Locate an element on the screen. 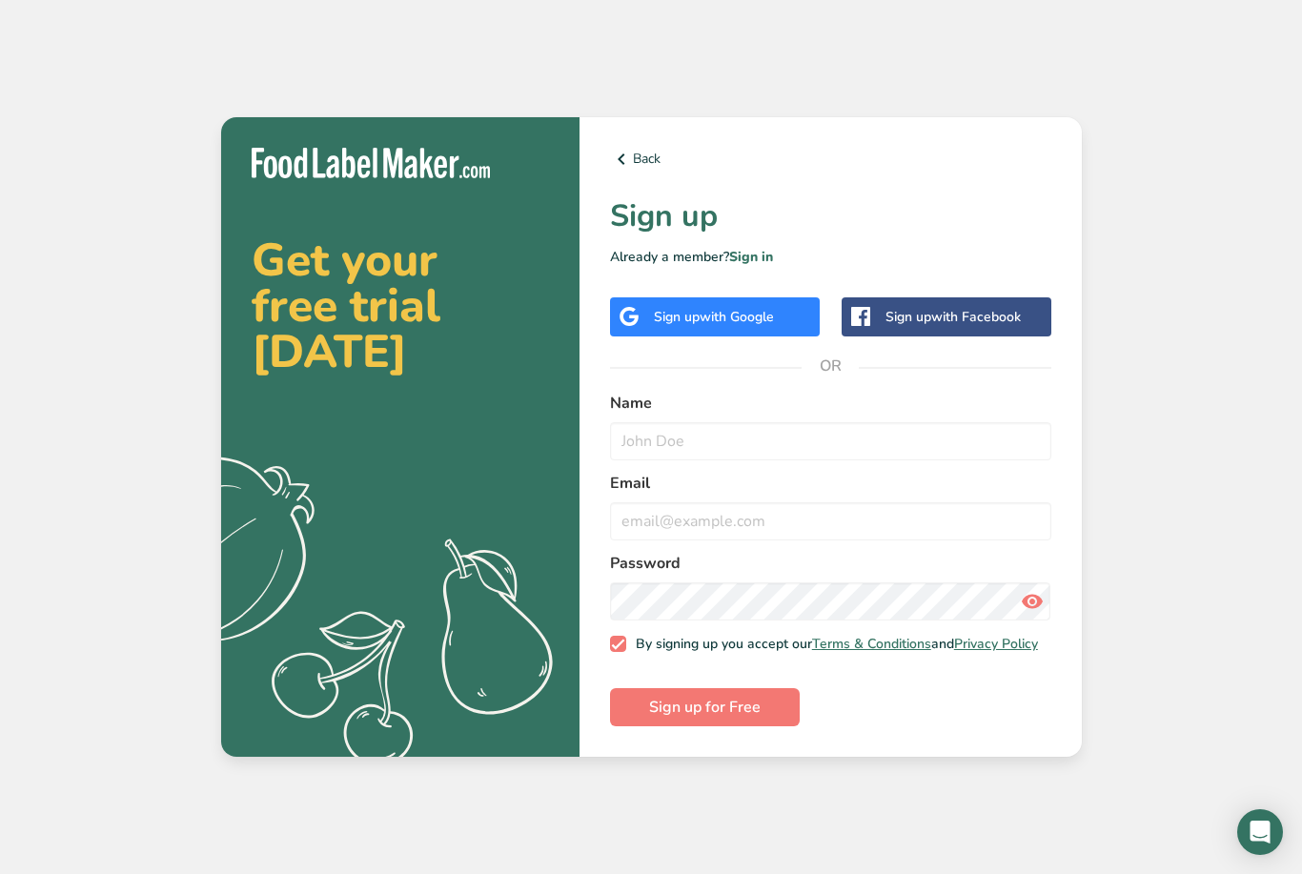 This screenshot has height=874, width=1302. img: Food Label Maker is located at coordinates (371, 163).